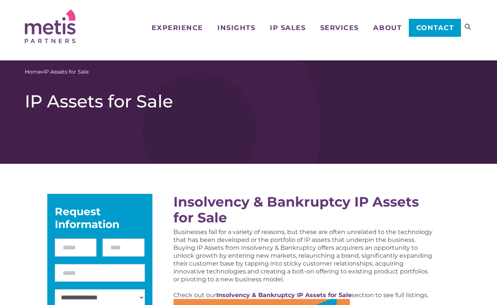 This screenshot has height=305, width=497. Describe the element at coordinates (100, 218) in the screenshot. I see `div: Request Information` at that location.